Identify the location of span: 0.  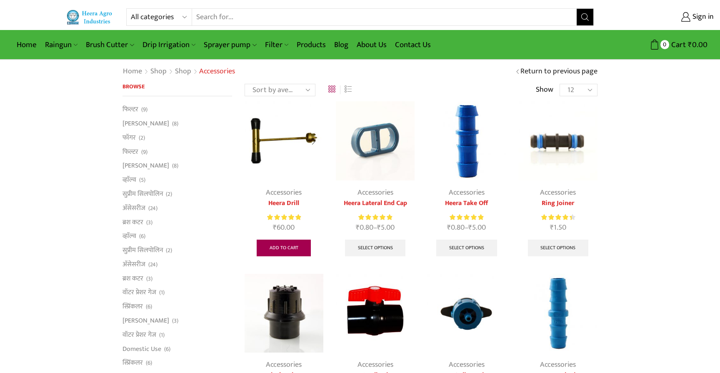
(665, 44).